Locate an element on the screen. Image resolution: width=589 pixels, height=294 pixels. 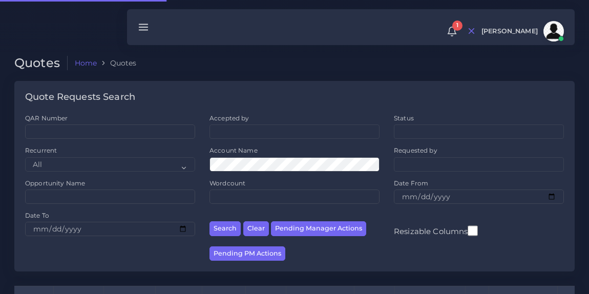
label: Accepted by is located at coordinates (229, 118).